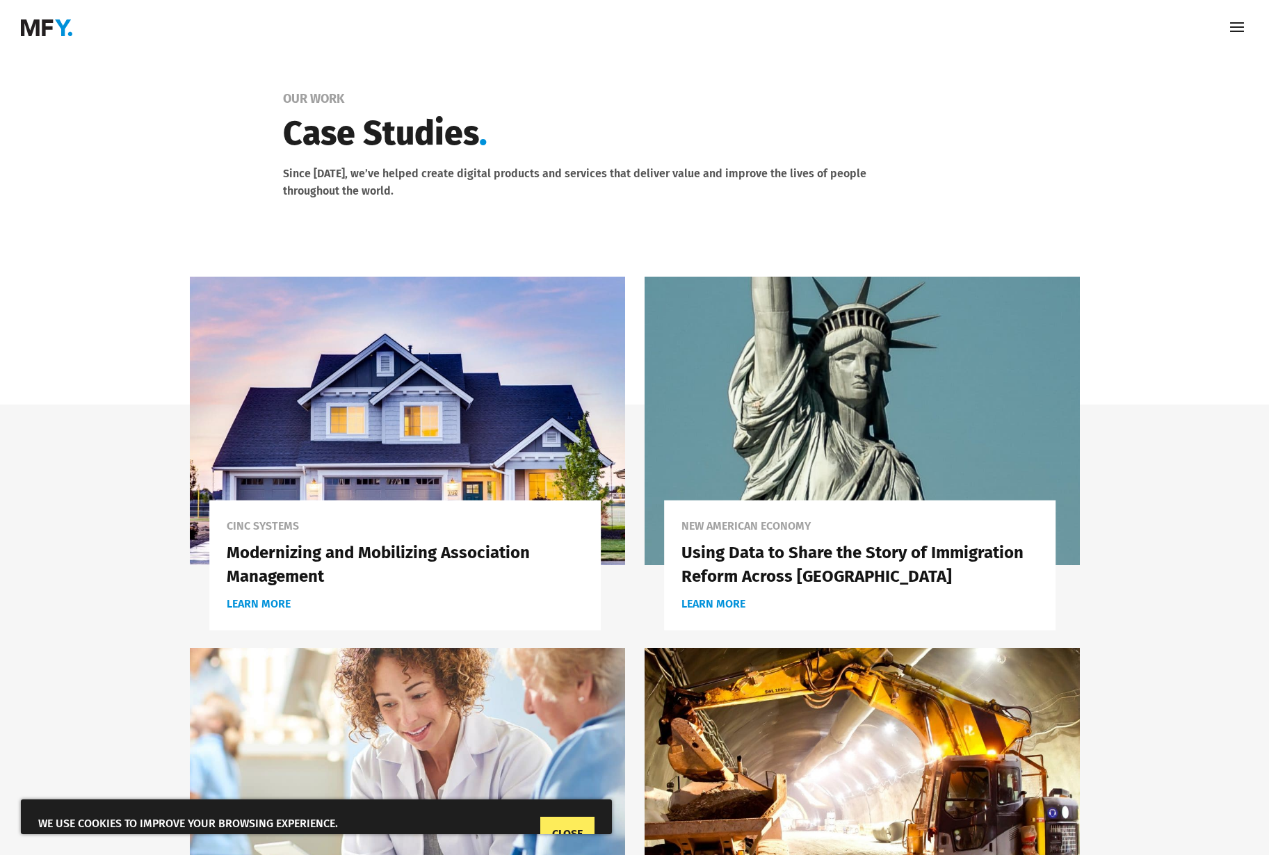 Image resolution: width=1269 pixels, height=855 pixels. Describe the element at coordinates (47, 28) in the screenshot. I see `img: MaybeForYou.` at that location.